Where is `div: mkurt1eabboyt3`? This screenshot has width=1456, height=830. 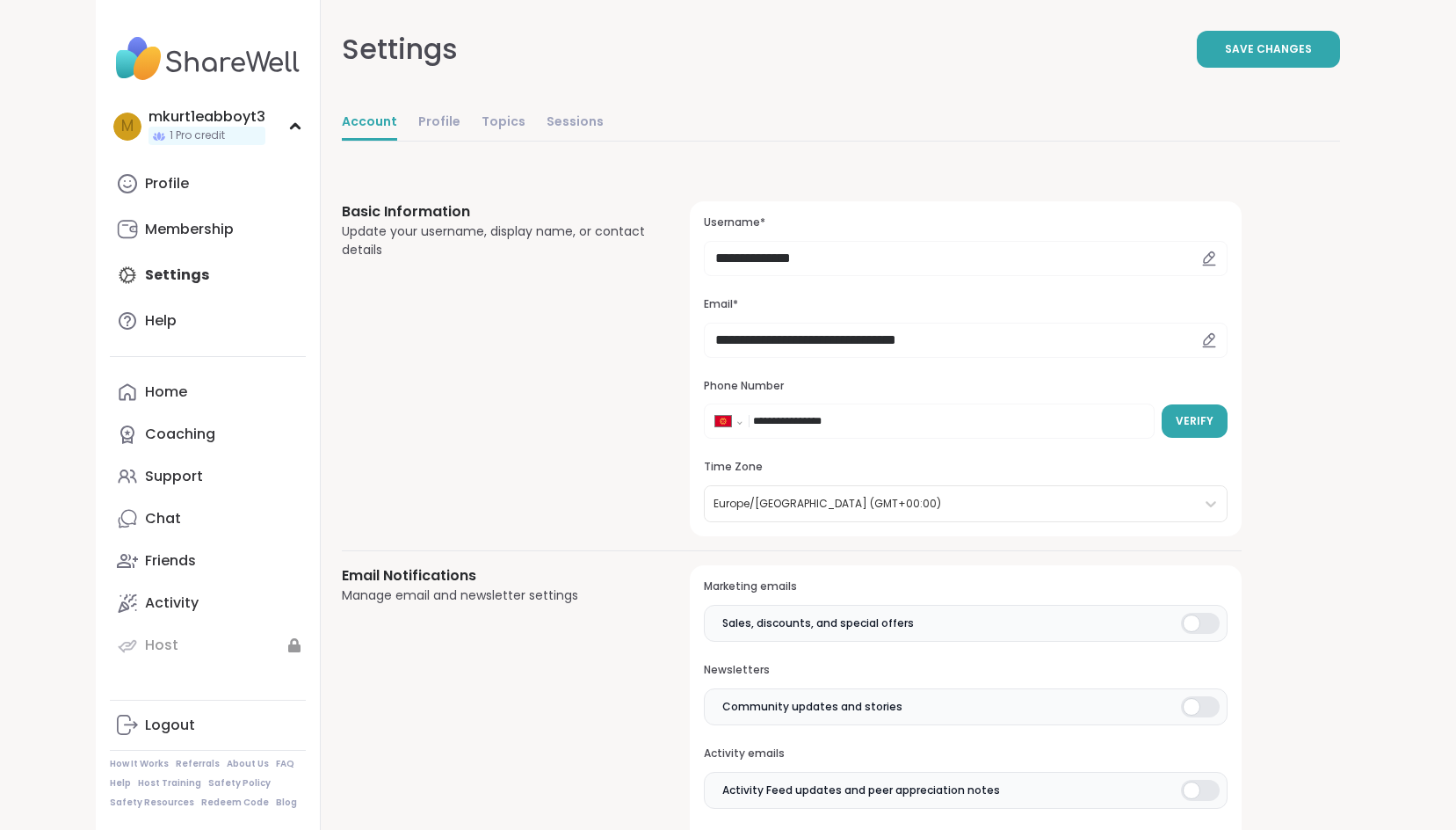
div: mkurt1eabboyt3 is located at coordinates (207, 117).